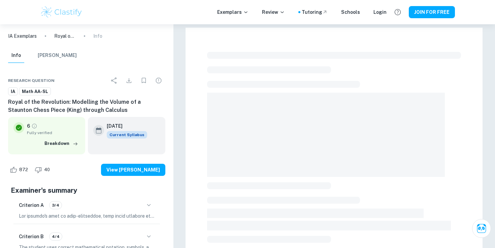 The image size is (495, 248). I want to click on div: Schools, so click(350, 12).